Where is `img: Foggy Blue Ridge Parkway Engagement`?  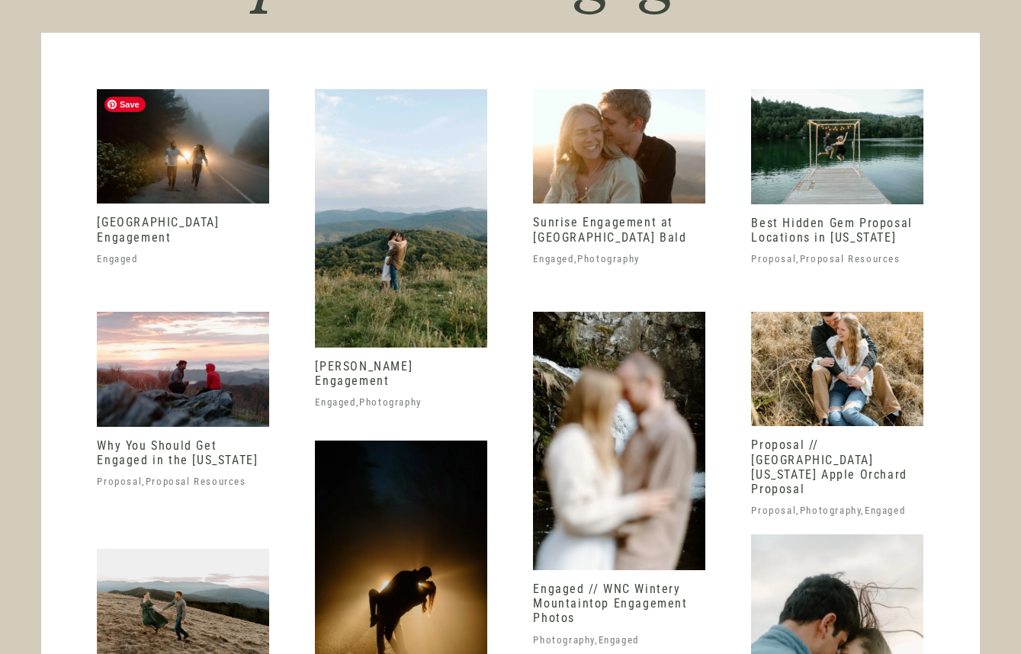 img: Foggy Blue Ridge Parkway Engagement is located at coordinates (183, 146).